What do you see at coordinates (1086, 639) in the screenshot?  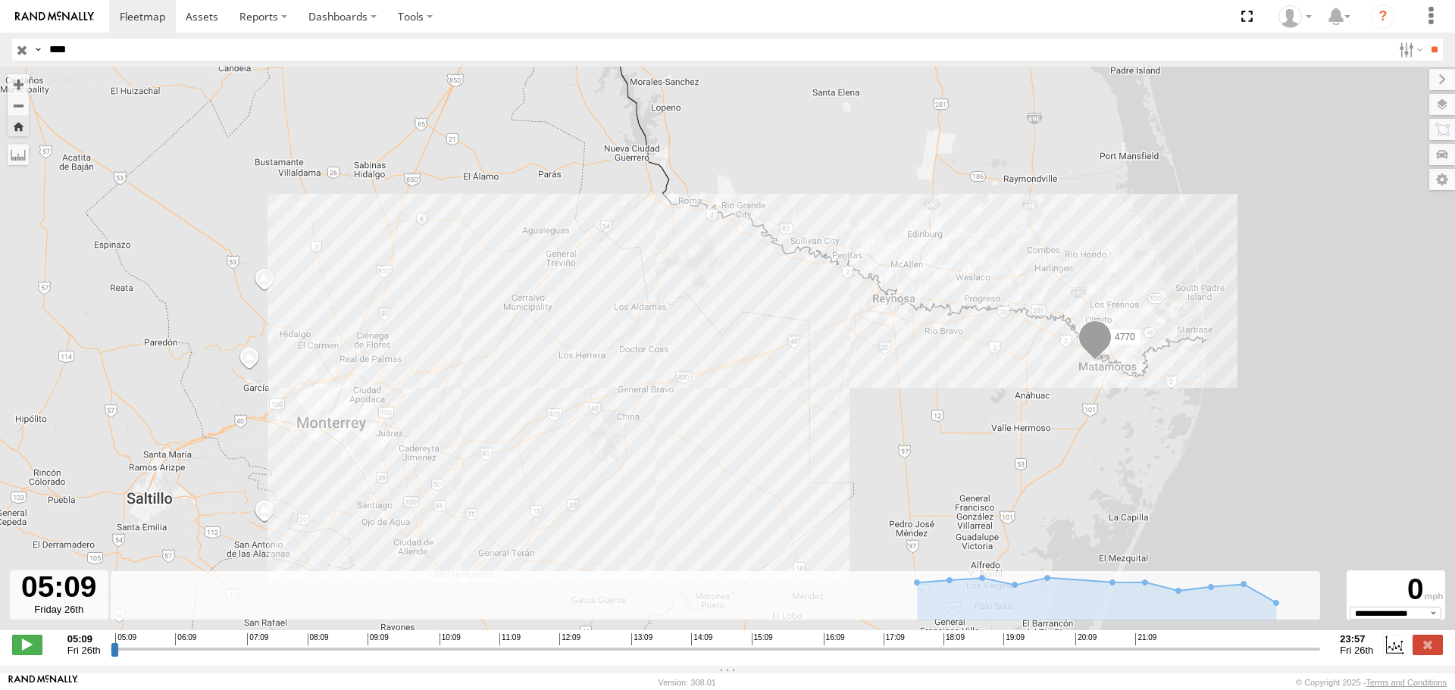 I see `span: 20:09` at bounding box center [1086, 639].